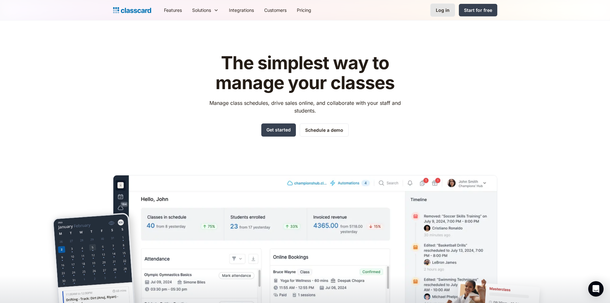 This screenshot has height=303, width=610. I want to click on div: Start for free, so click(478, 10).